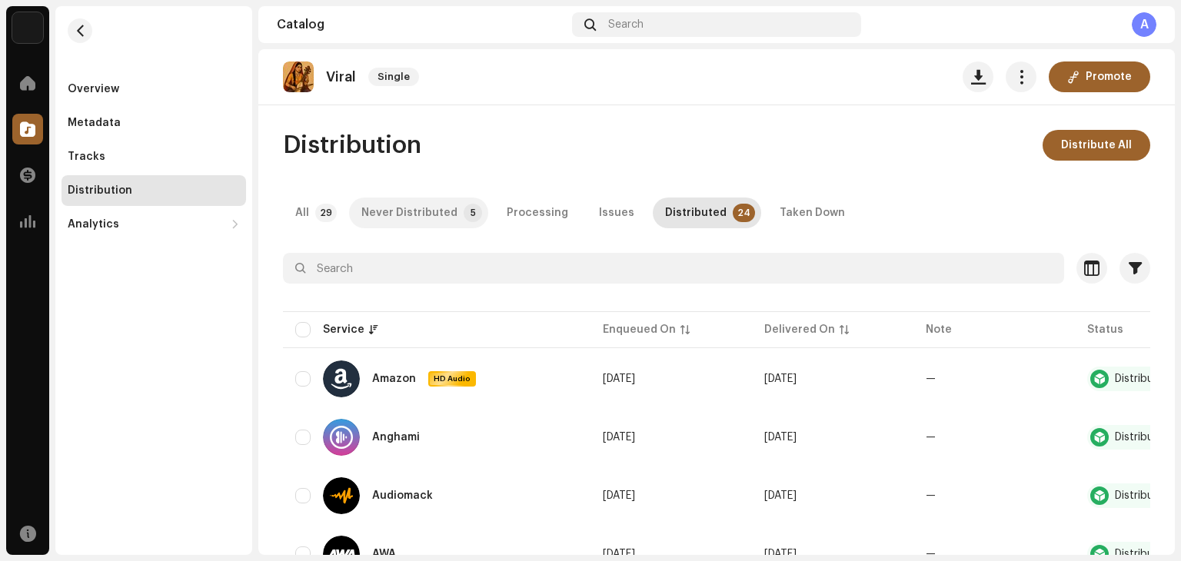  What do you see at coordinates (473, 213) in the screenshot?
I see `p-badge: 5` at bounding box center [473, 213].